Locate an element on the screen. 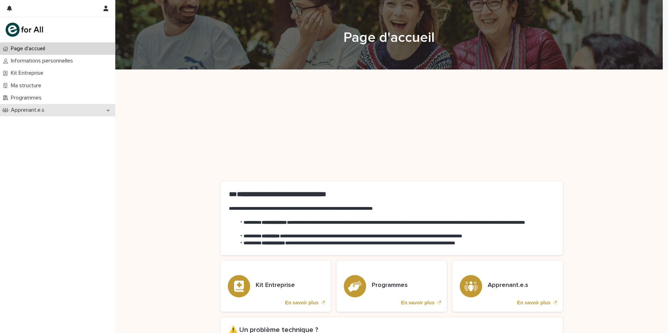 The height and width of the screenshot is (333, 668). p: Apprenant.e.s is located at coordinates (29, 110).